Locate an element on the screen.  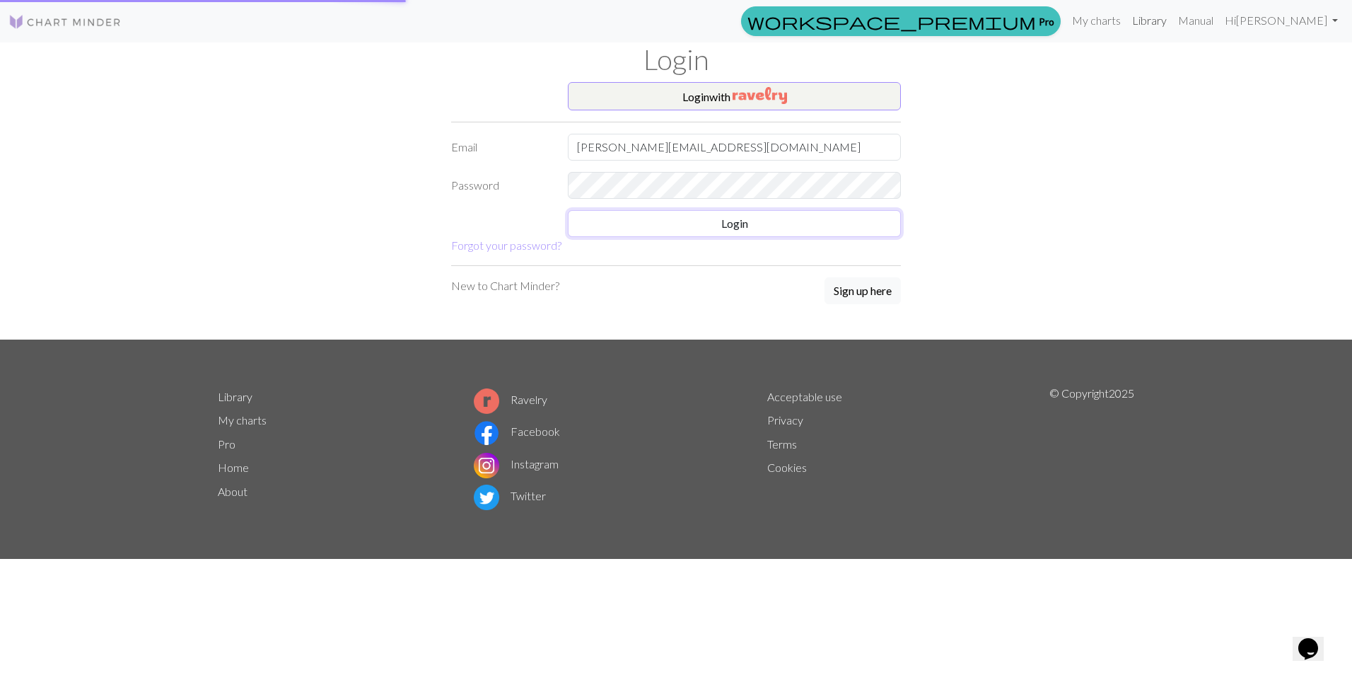
a: Sign up here is located at coordinates (863, 291).